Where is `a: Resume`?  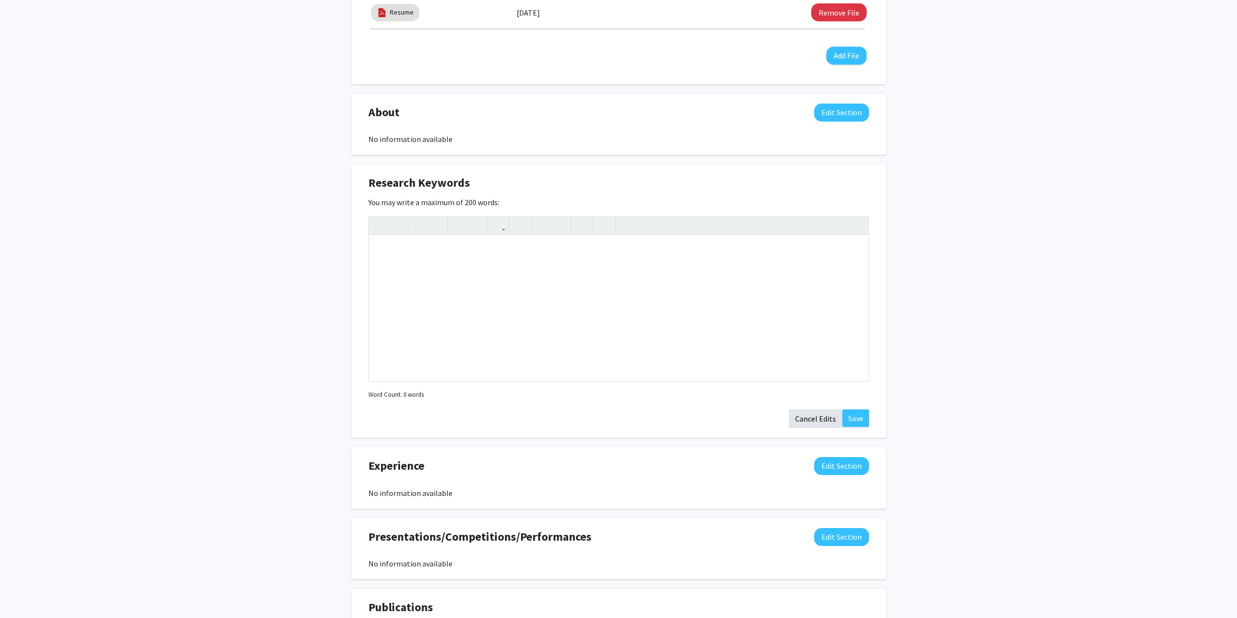 a: Resume is located at coordinates (402, 12).